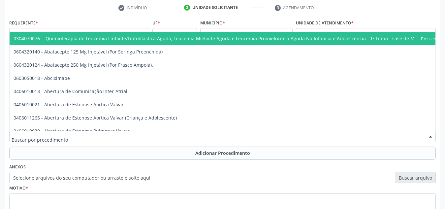  I want to click on div: 2, so click(187, 8).